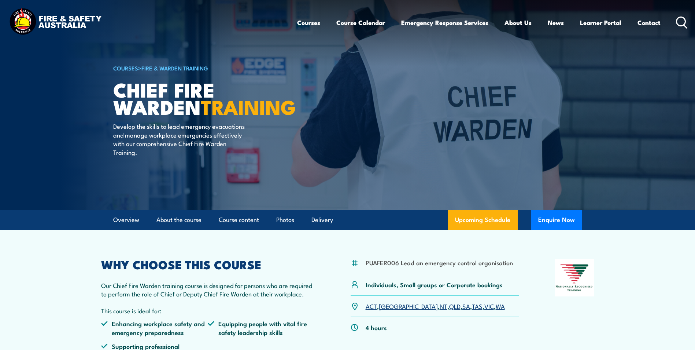 The image size is (695, 350). Describe the element at coordinates (445, 22) in the screenshot. I see `a: Emergency Response Services` at that location.